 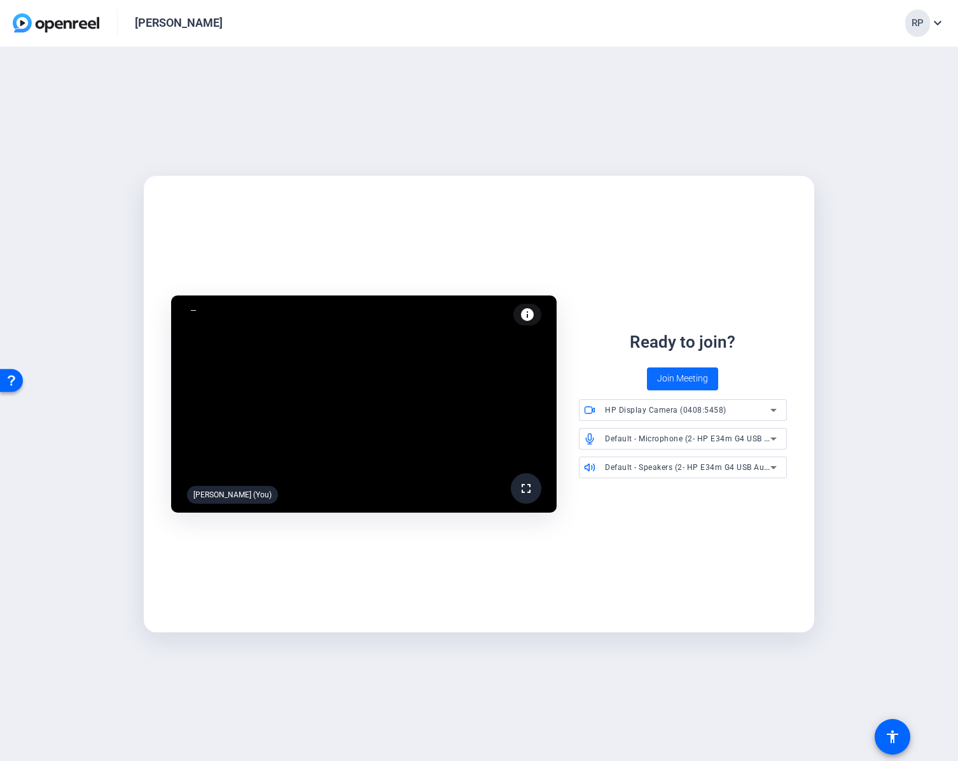 What do you see at coordinates (683, 378) in the screenshot?
I see `span: Join Meeting` at bounding box center [683, 378].